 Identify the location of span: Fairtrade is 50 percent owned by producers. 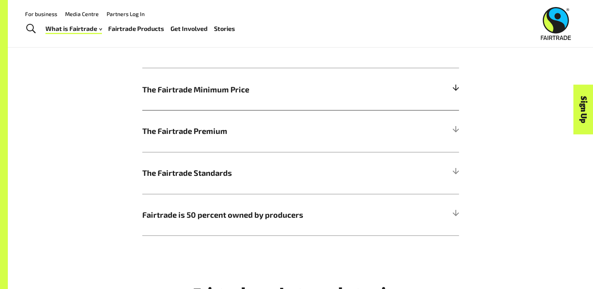
(261, 215).